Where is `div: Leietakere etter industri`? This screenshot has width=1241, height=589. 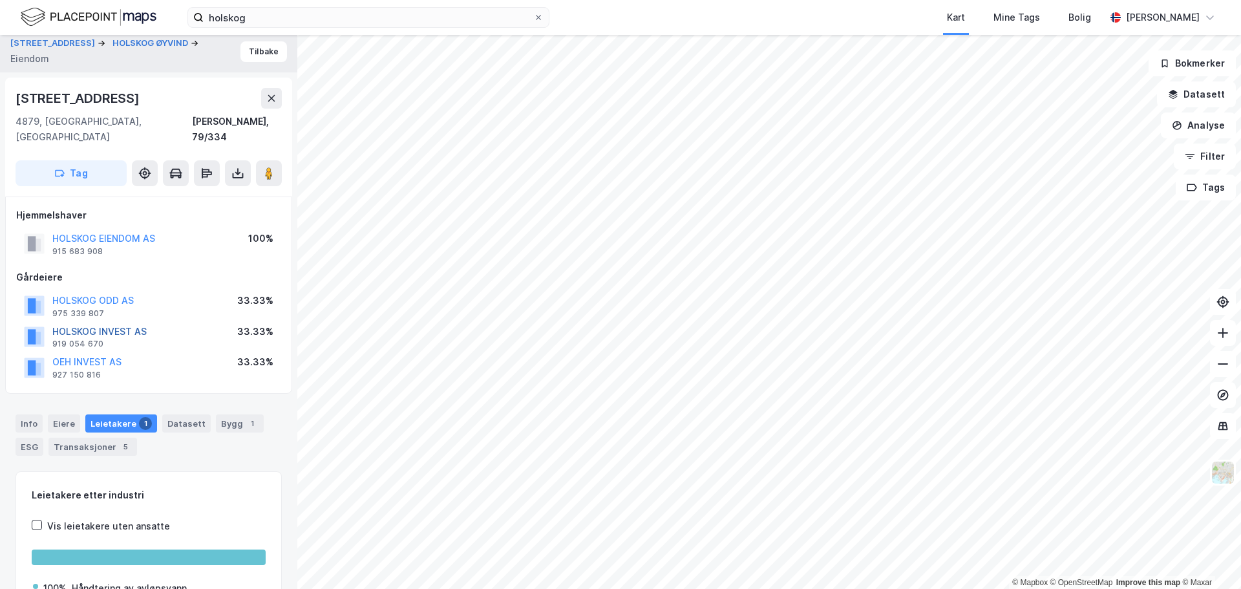 div: Leietakere etter industri is located at coordinates (149, 495).